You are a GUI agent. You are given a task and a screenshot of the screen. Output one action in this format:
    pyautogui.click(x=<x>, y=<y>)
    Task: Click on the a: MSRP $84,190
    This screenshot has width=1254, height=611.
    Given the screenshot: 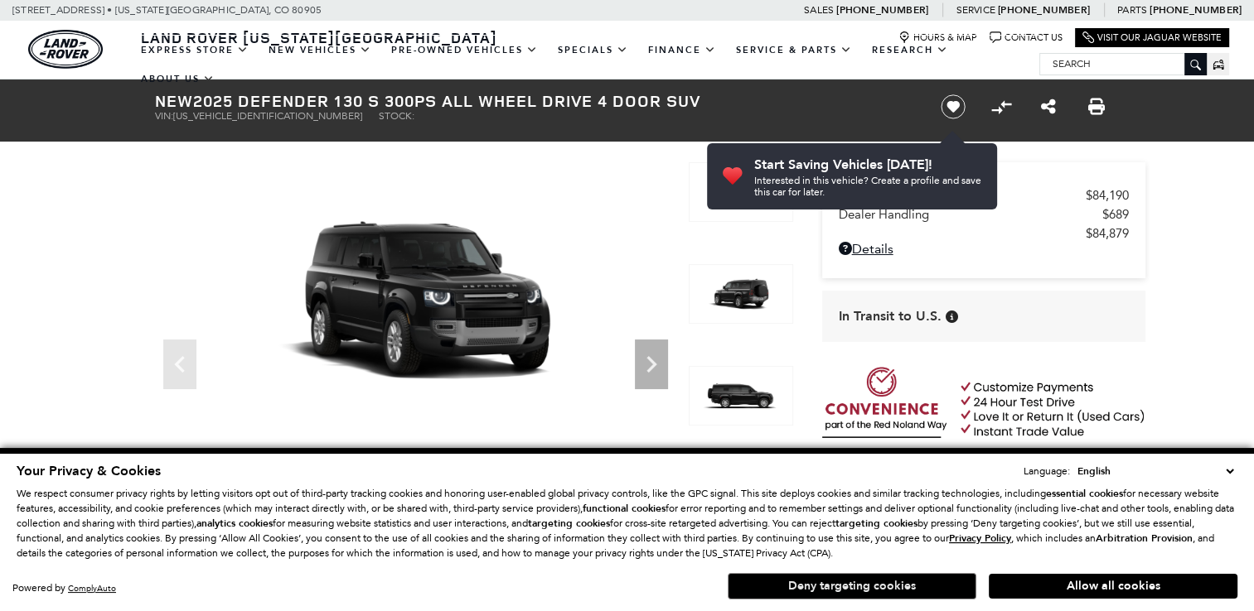 What is the action you would take?
    pyautogui.click(x=983, y=196)
    